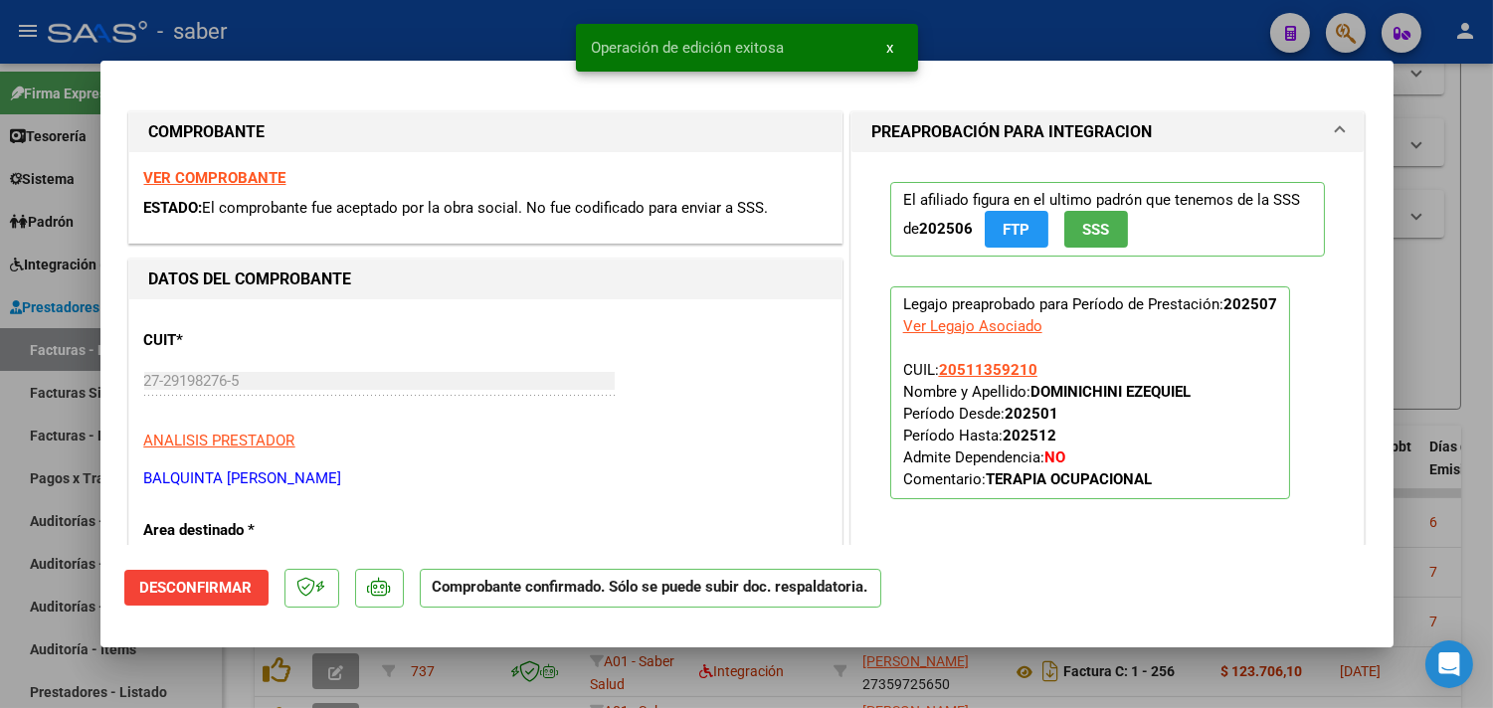 The image size is (1493, 708). What do you see at coordinates (1090, 393) in the screenshot?
I see `p: Legajo preaprobado para Período de Prestación:` at bounding box center [1090, 393].